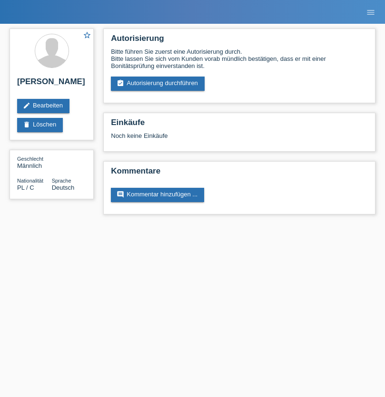  I want to click on span: Sprache, so click(61, 181).